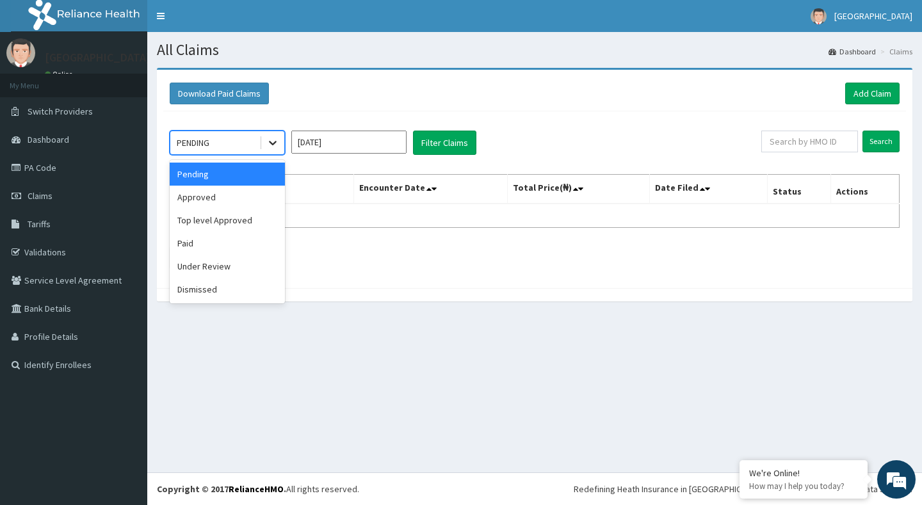 Image resolution: width=922 pixels, height=505 pixels. What do you see at coordinates (803, 486) in the screenshot?
I see `p: How may I help you today?` at bounding box center [803, 486].